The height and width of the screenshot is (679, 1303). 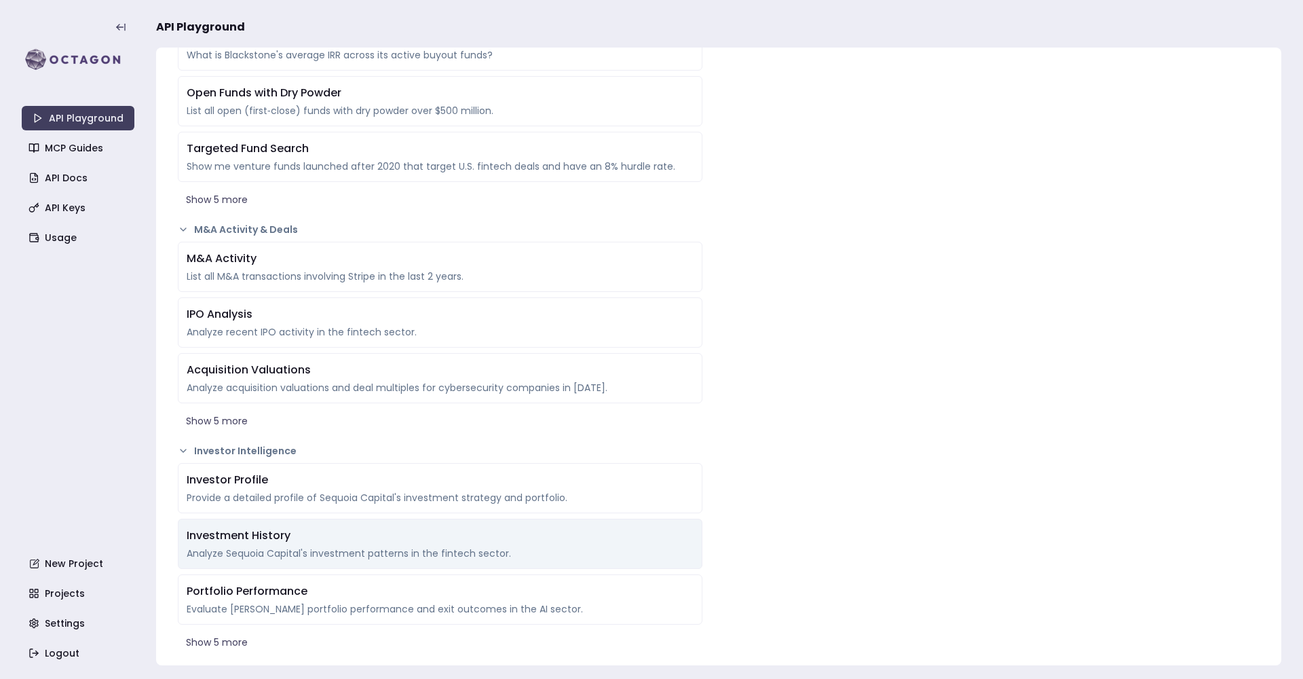 What do you see at coordinates (440, 93) in the screenshot?
I see `div: Open Funds with Dry Powder` at bounding box center [440, 93].